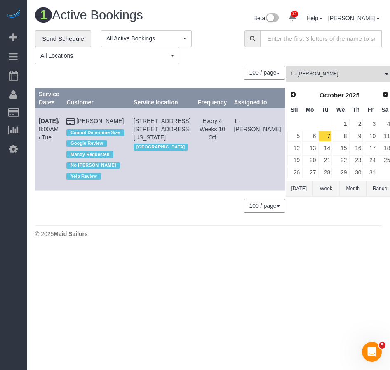 This screenshot has height=370, width=390. Describe the element at coordinates (96, 98) in the screenshot. I see `th: Customer` at that location.